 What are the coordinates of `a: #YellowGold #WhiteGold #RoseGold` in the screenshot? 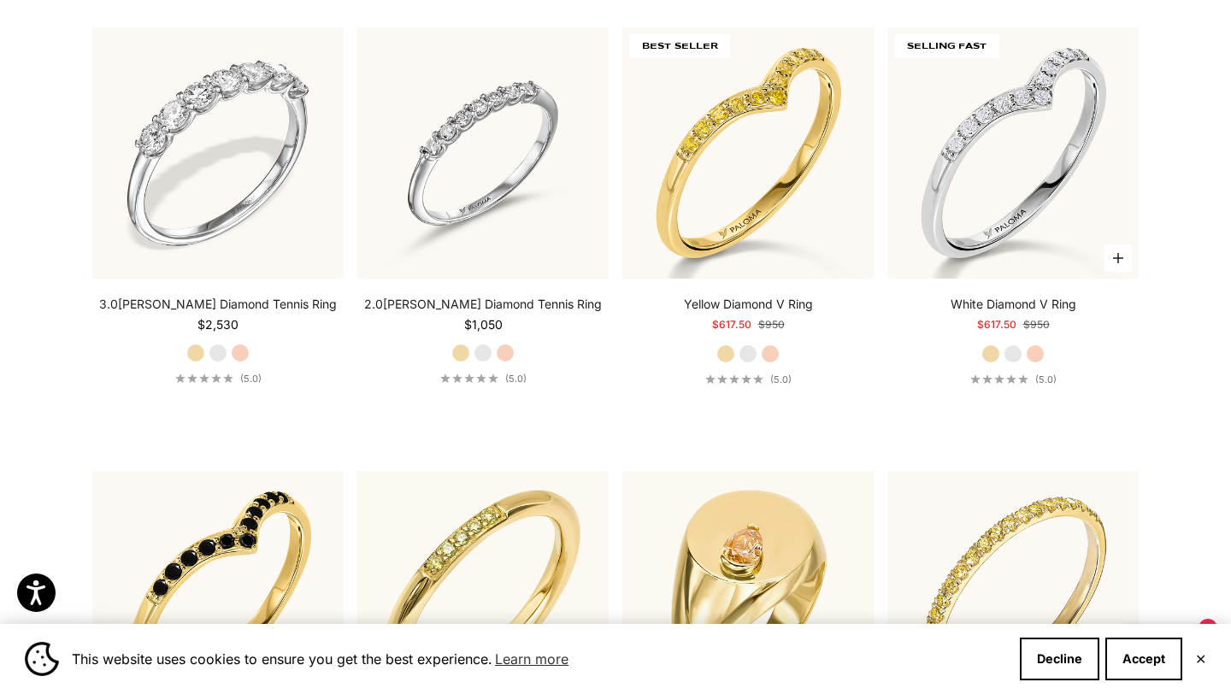 It's located at (218, 153).